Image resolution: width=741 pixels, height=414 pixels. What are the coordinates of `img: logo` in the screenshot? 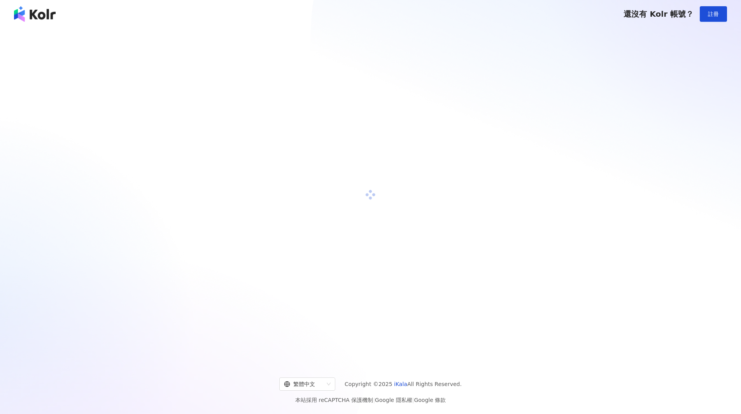 It's located at (35, 14).